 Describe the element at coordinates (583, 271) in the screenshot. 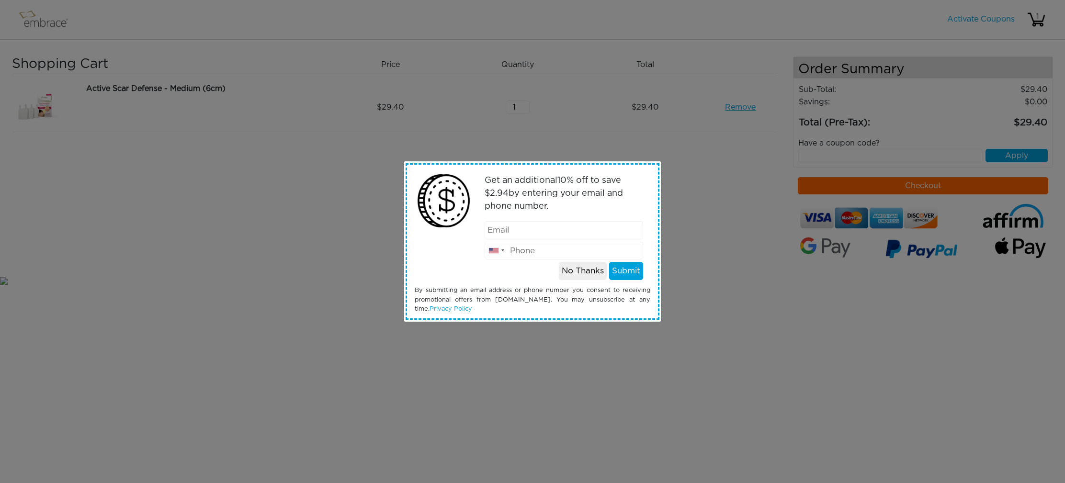

I see `button: No Thanks` at that location.